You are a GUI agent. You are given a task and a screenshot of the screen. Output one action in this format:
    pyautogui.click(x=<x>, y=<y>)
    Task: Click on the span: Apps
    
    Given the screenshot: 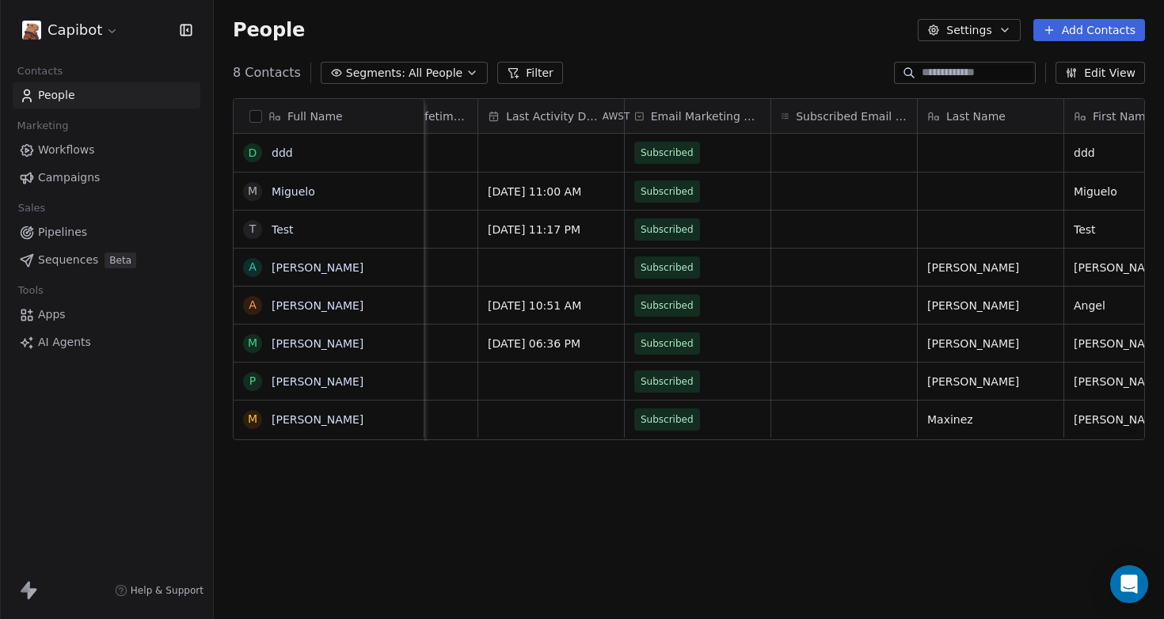 What is the action you would take?
    pyautogui.click(x=51, y=314)
    